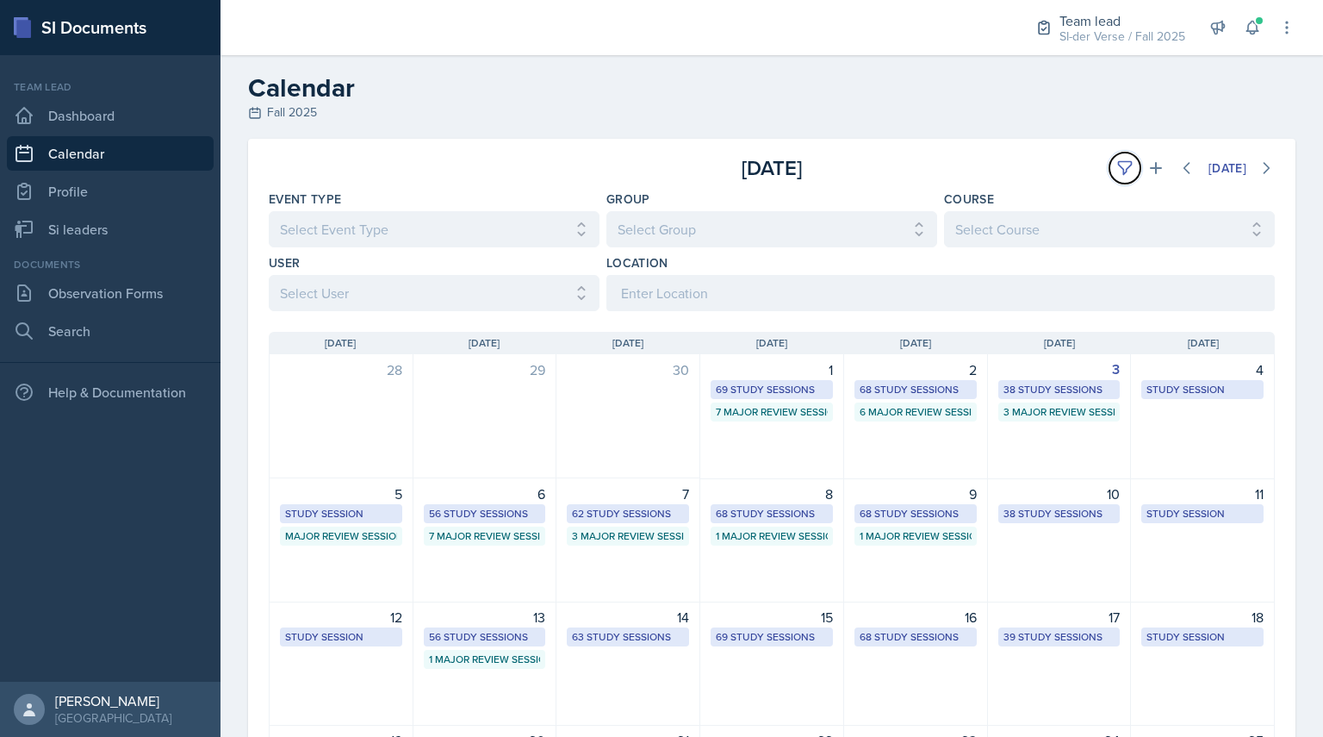 This screenshot has width=1323, height=737. I want to click on div: Documents, so click(110, 264).